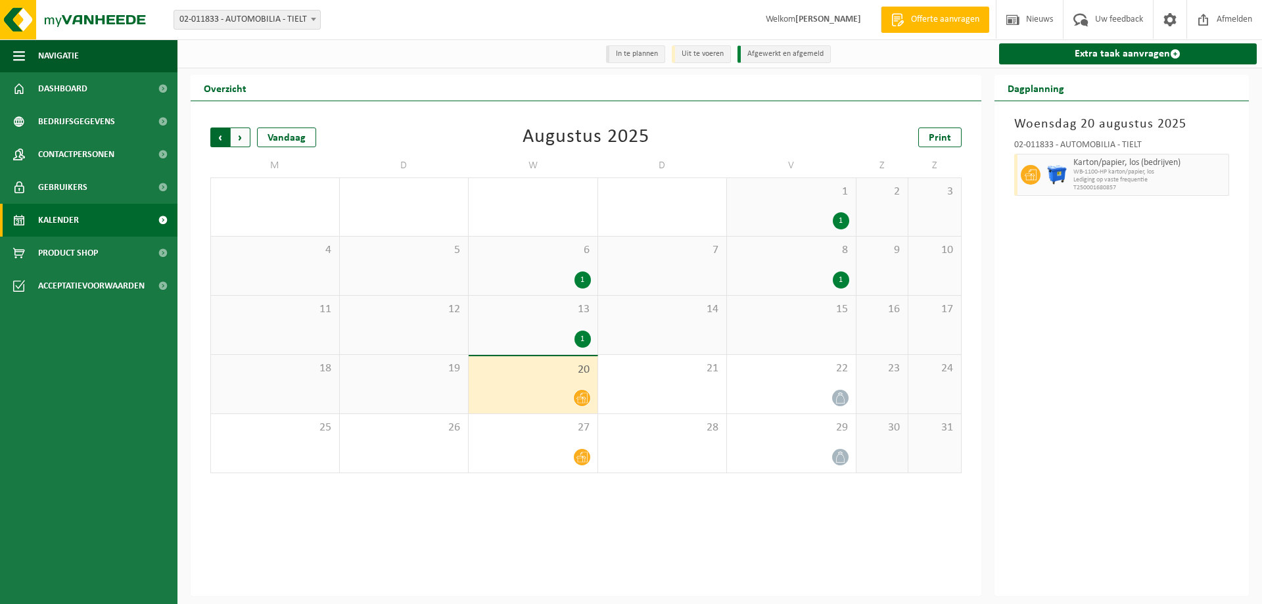 This screenshot has width=1262, height=604. What do you see at coordinates (241, 137) in the screenshot?
I see `span: Volgende` at bounding box center [241, 137].